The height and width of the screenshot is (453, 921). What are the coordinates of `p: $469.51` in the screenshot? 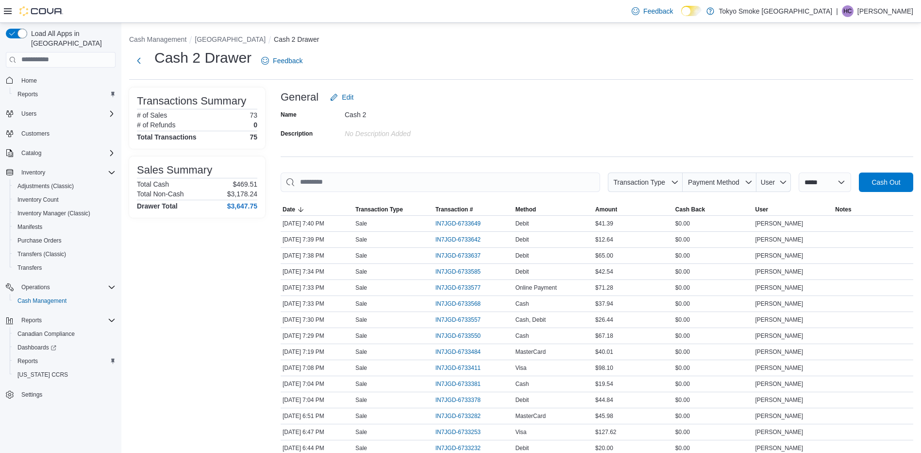 It's located at (245, 184).